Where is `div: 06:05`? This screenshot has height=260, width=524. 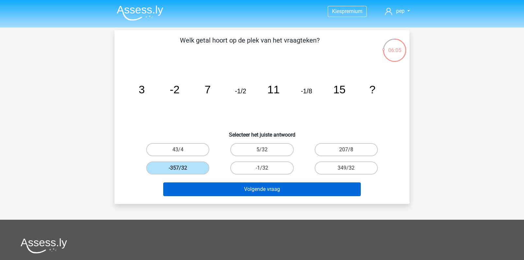
div: 06:05 is located at coordinates (395, 46).